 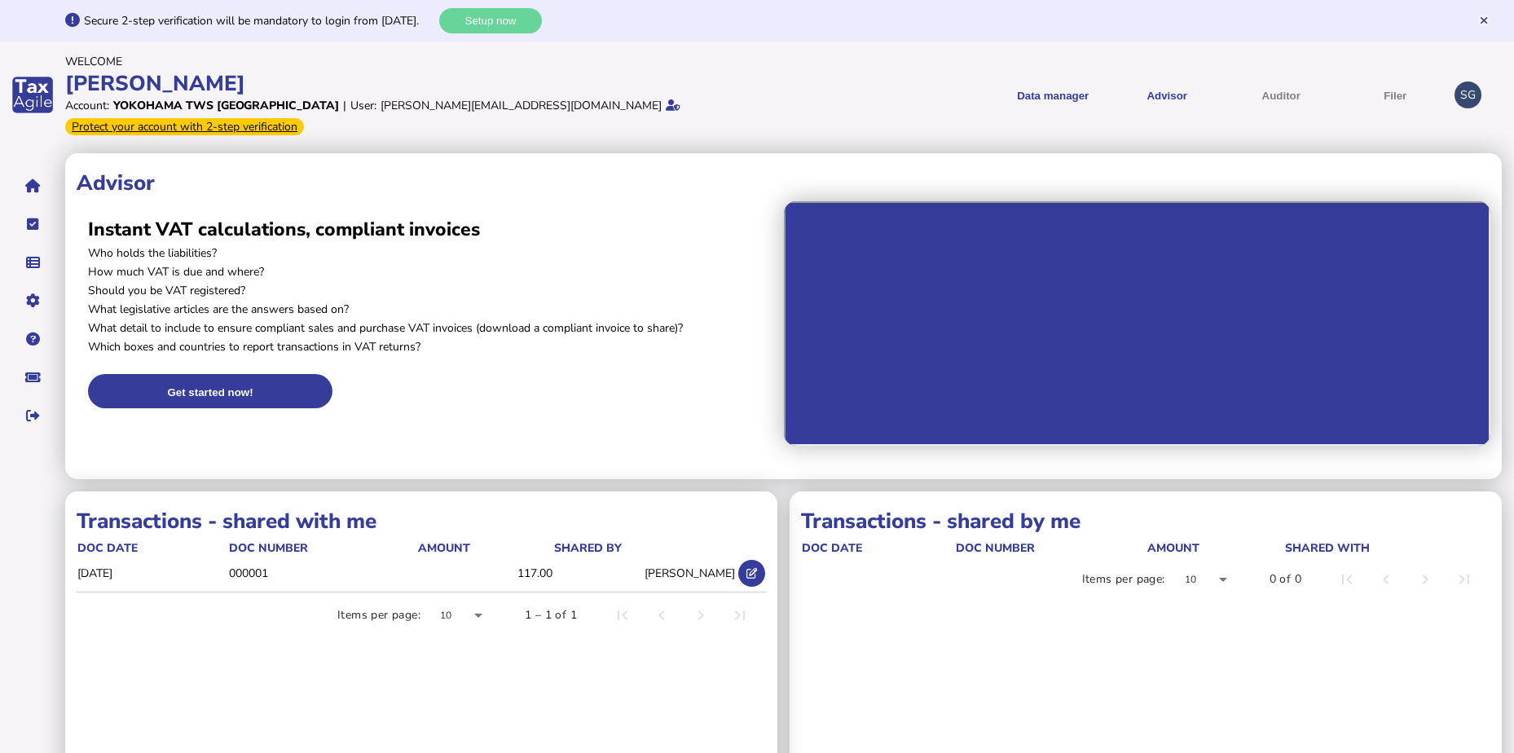 I want to click on div: Account:, so click(x=87, y=105).